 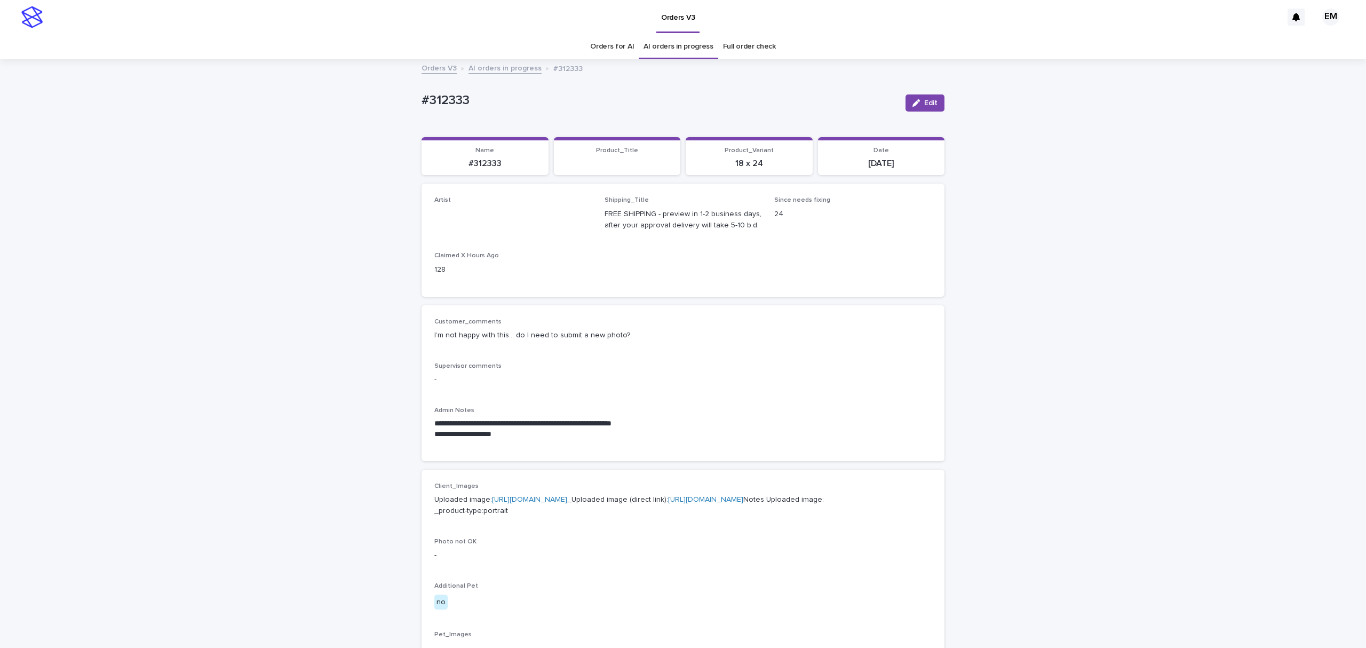 I want to click on span: Name, so click(x=485, y=150).